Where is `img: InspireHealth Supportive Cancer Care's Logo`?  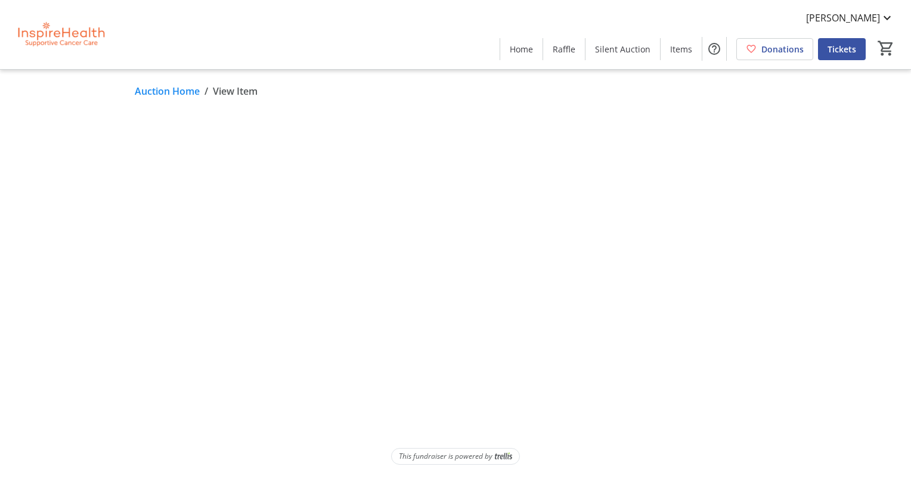
img: InspireHealth Supportive Cancer Care's Logo is located at coordinates (60, 35).